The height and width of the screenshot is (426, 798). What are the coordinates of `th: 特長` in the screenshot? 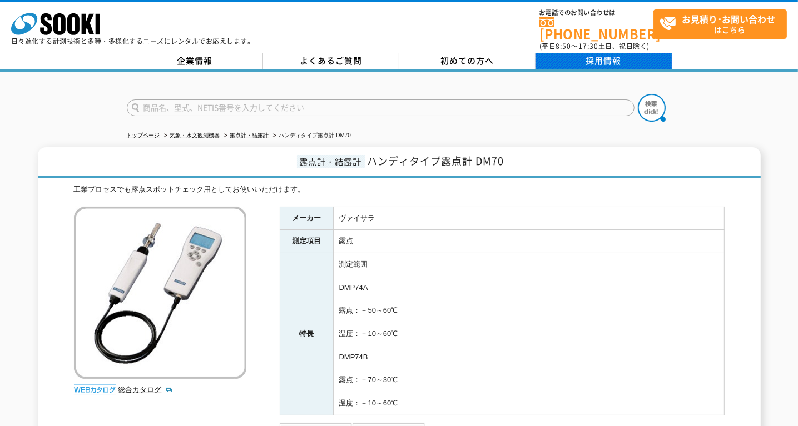 It's located at (306, 334).